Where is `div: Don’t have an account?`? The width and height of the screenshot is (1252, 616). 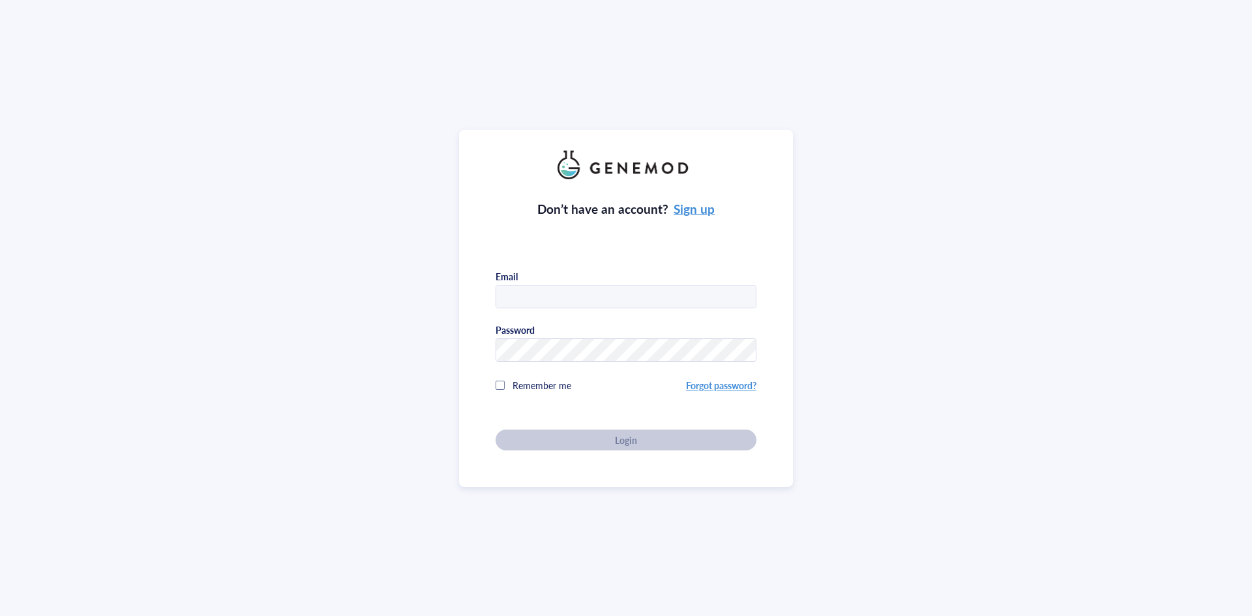
div: Don’t have an account? is located at coordinates (626, 209).